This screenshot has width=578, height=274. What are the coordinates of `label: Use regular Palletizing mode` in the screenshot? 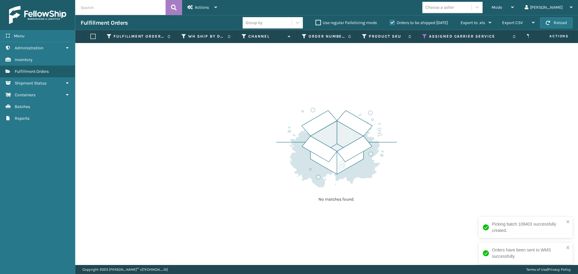 It's located at (346, 23).